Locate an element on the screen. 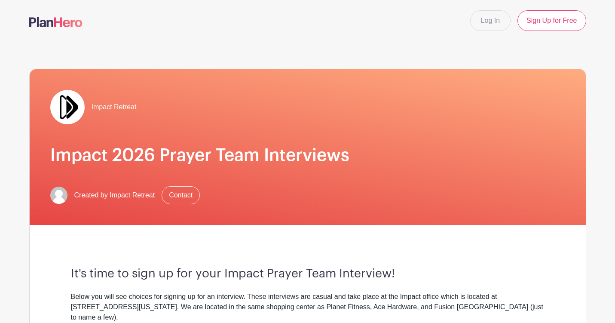 The width and height of the screenshot is (615, 323). h1: Impact 2026 Prayer Team Interviews is located at coordinates (308, 155).